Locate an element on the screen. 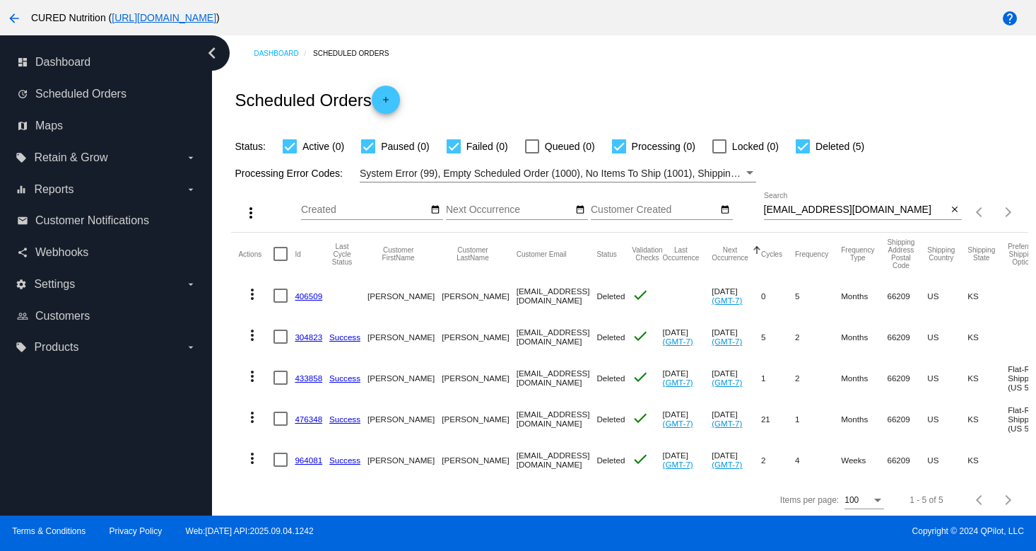 Image resolution: width=1036 pixels, height=551 pixels. i: email is located at coordinates (23, 221).